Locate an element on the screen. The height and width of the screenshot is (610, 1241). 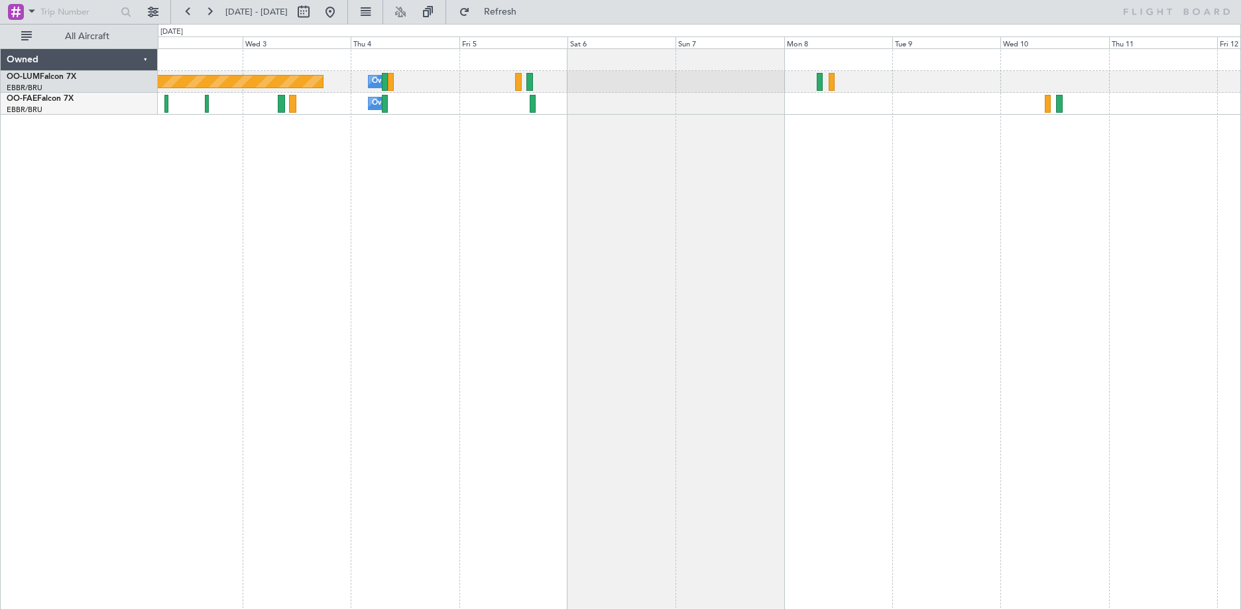
span: Refresh is located at coordinates (500, 12).